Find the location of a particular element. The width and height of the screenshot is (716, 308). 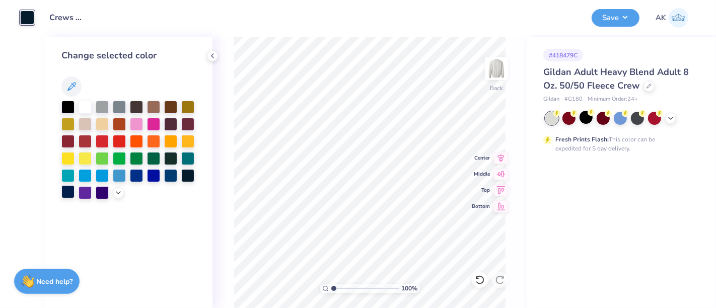

strong: Fresh Prints Flash: is located at coordinates (582, 139).